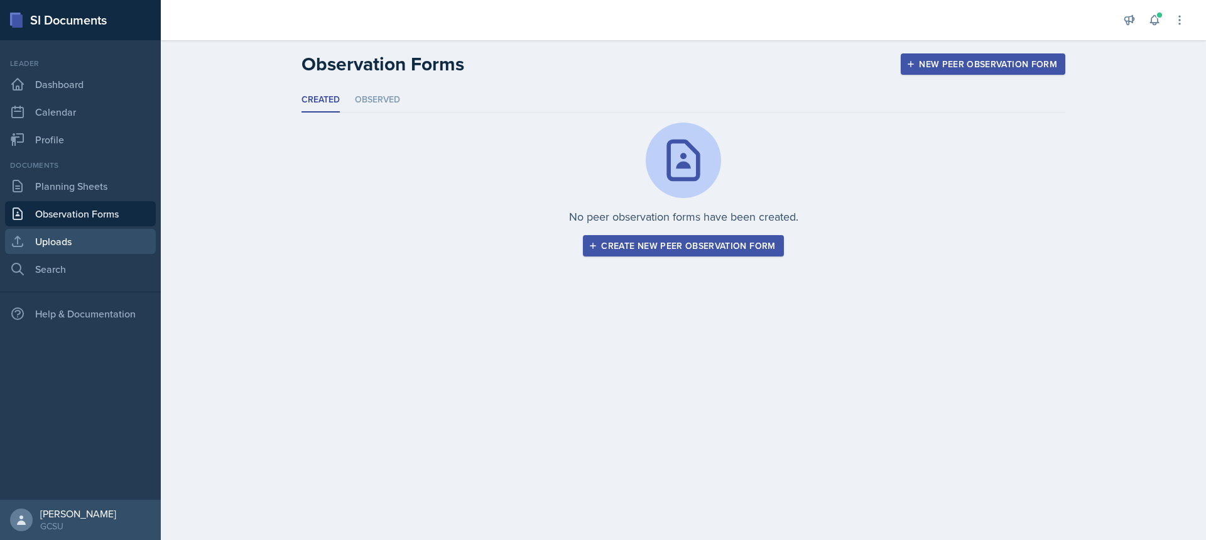 Image resolution: width=1206 pixels, height=540 pixels. What do you see at coordinates (80, 63) in the screenshot?
I see `div: Leader` at bounding box center [80, 63].